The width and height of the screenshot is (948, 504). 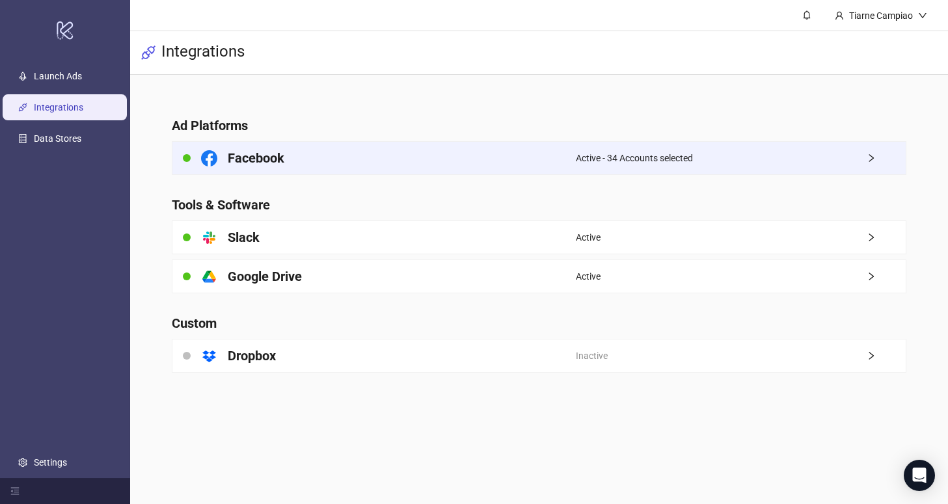 I want to click on a: Google DriveActiveright, so click(x=539, y=277).